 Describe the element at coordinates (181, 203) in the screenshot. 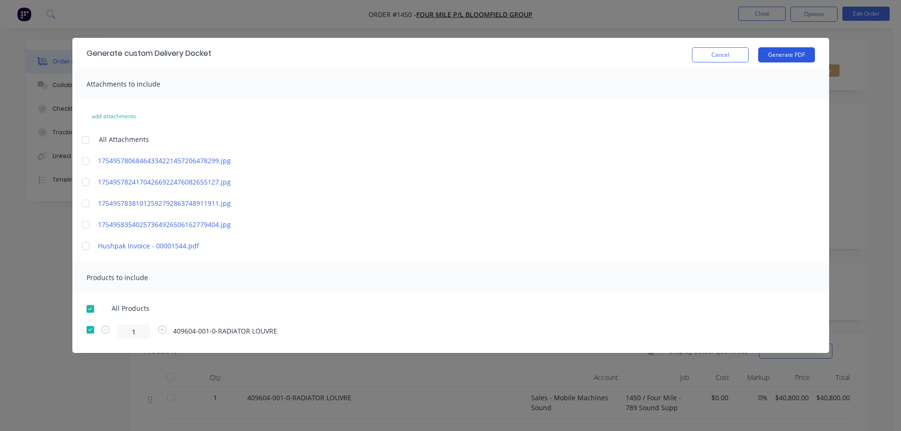

I see `a: 17549578381012592792863748911911.jpg` at that location.